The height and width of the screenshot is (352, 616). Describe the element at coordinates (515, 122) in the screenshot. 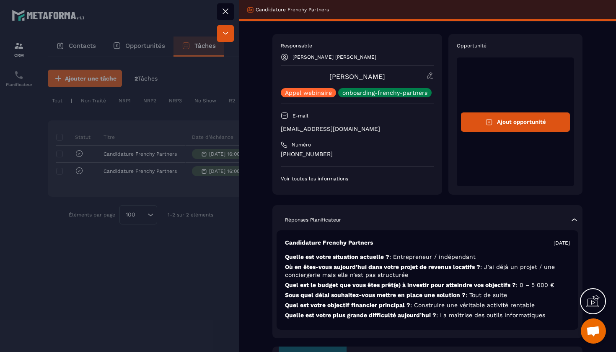

I see `button: Ajout opportunité` at that location.